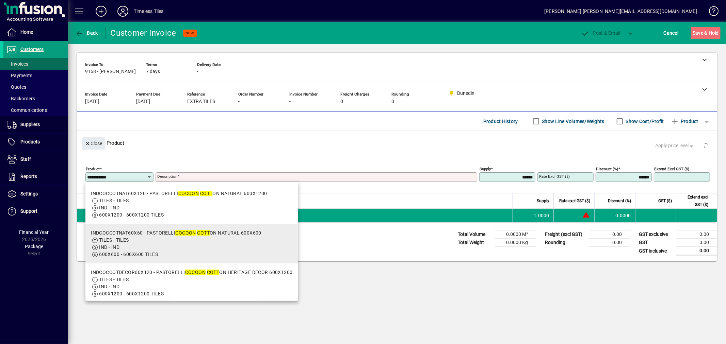 The height and width of the screenshot is (344, 726). I want to click on td: GST, so click(656, 243).